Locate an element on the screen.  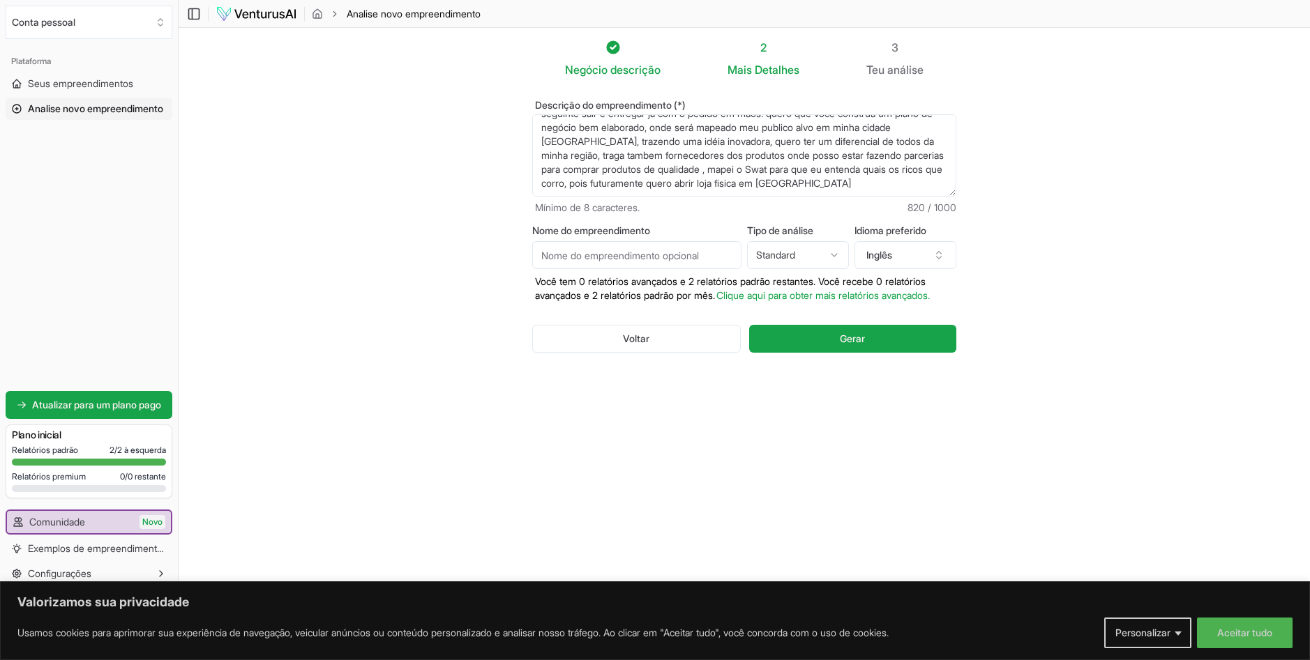
a: Exemplos de empreendimentos is located at coordinates (89, 549).